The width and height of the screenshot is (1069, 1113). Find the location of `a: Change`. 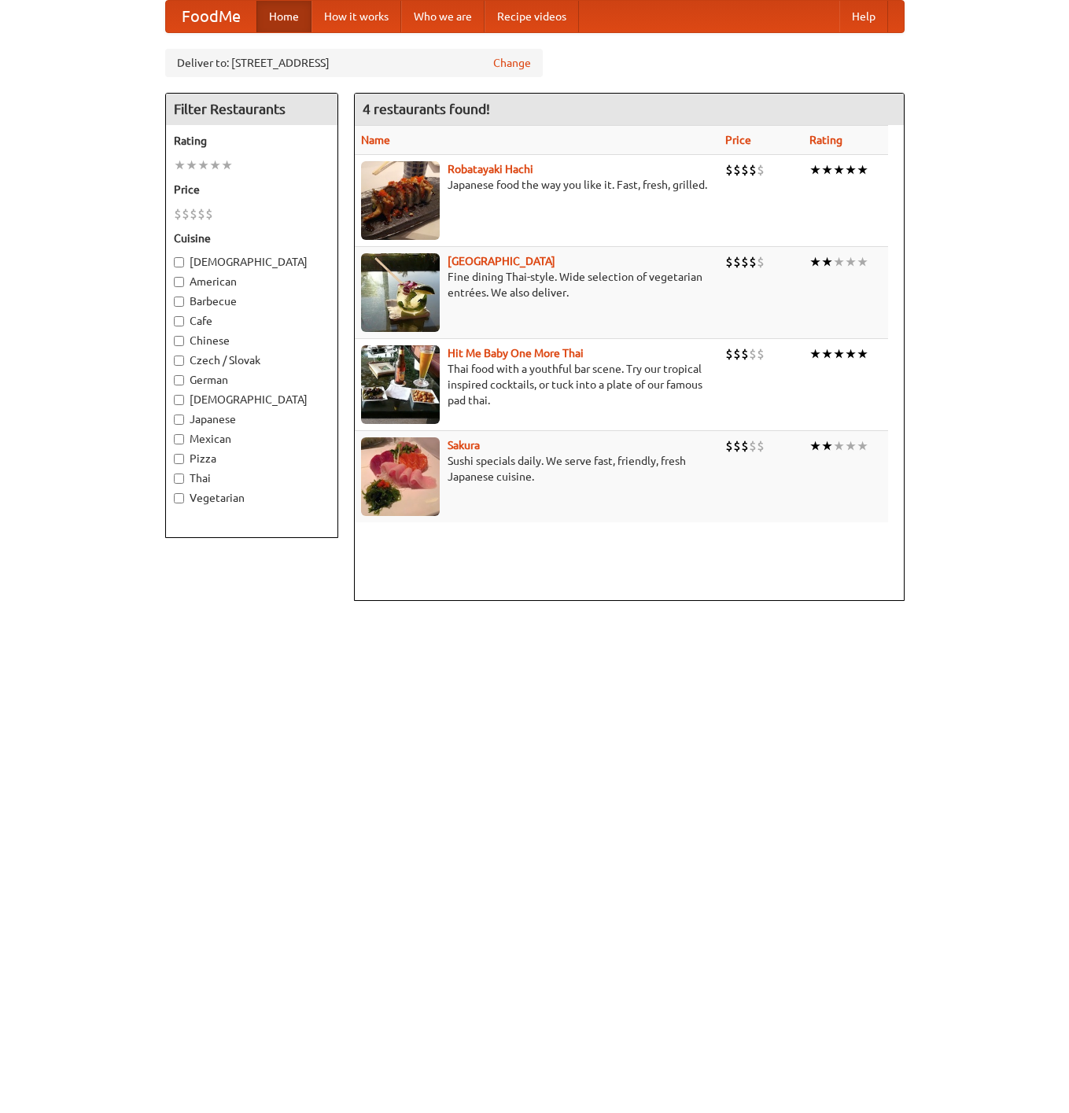

a: Change is located at coordinates (512, 63).